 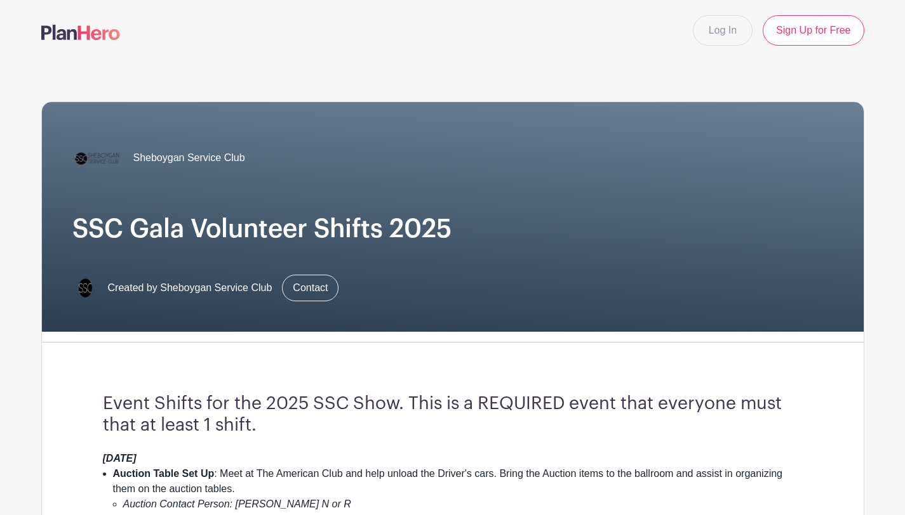 I want to click on a: Sign Up for Free, so click(x=812, y=30).